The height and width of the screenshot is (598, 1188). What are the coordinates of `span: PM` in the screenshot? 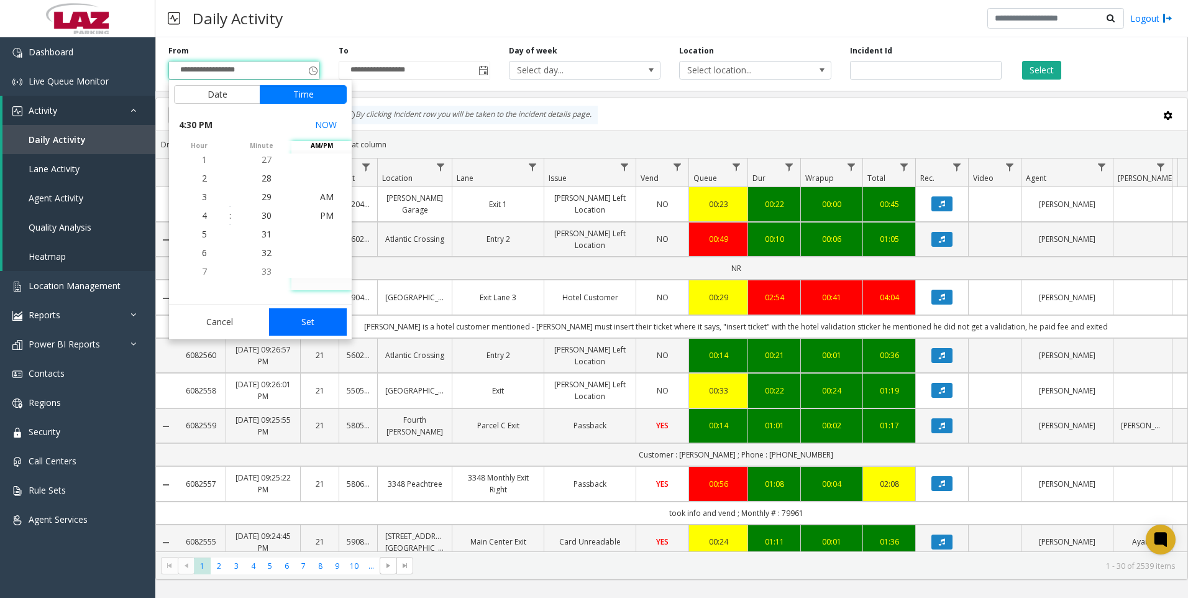 It's located at (327, 215).